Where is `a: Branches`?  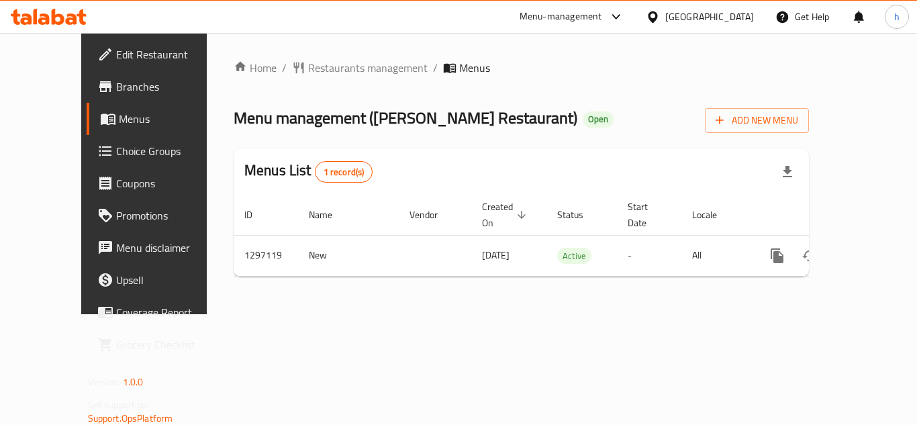
a: Branches is located at coordinates (160, 87).